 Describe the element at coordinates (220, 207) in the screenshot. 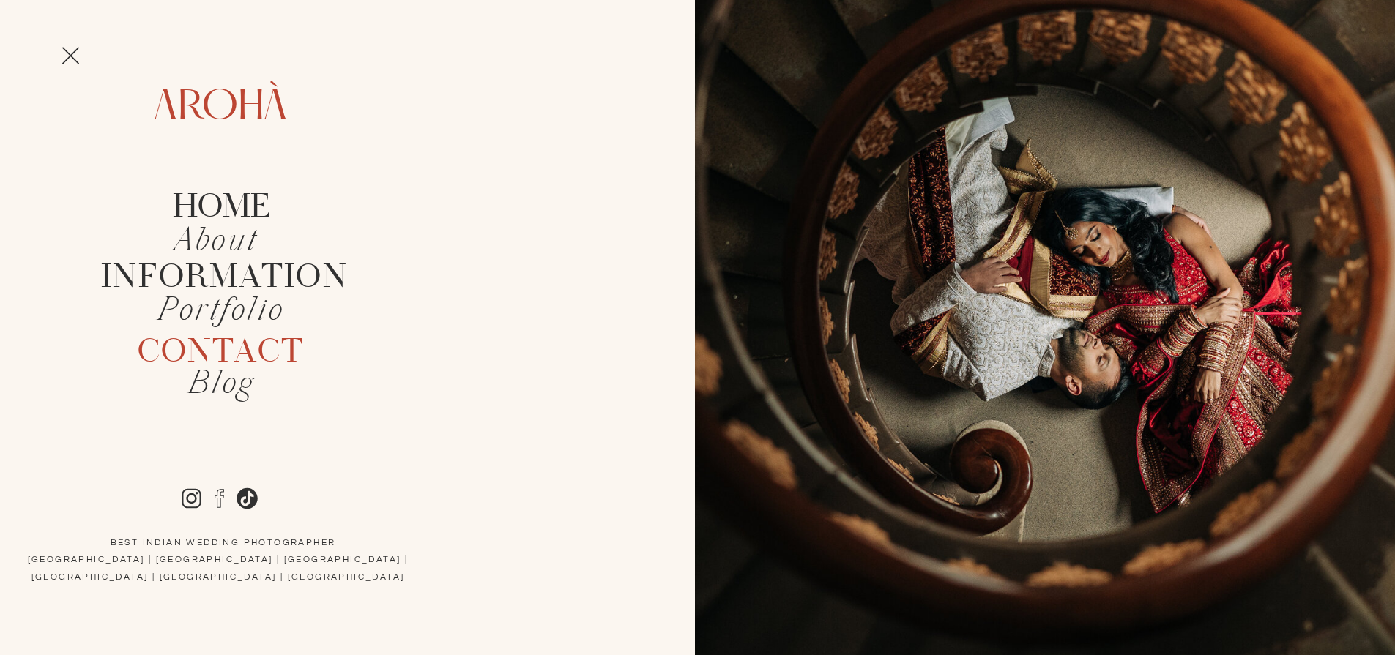

I see `a: Home` at that location.